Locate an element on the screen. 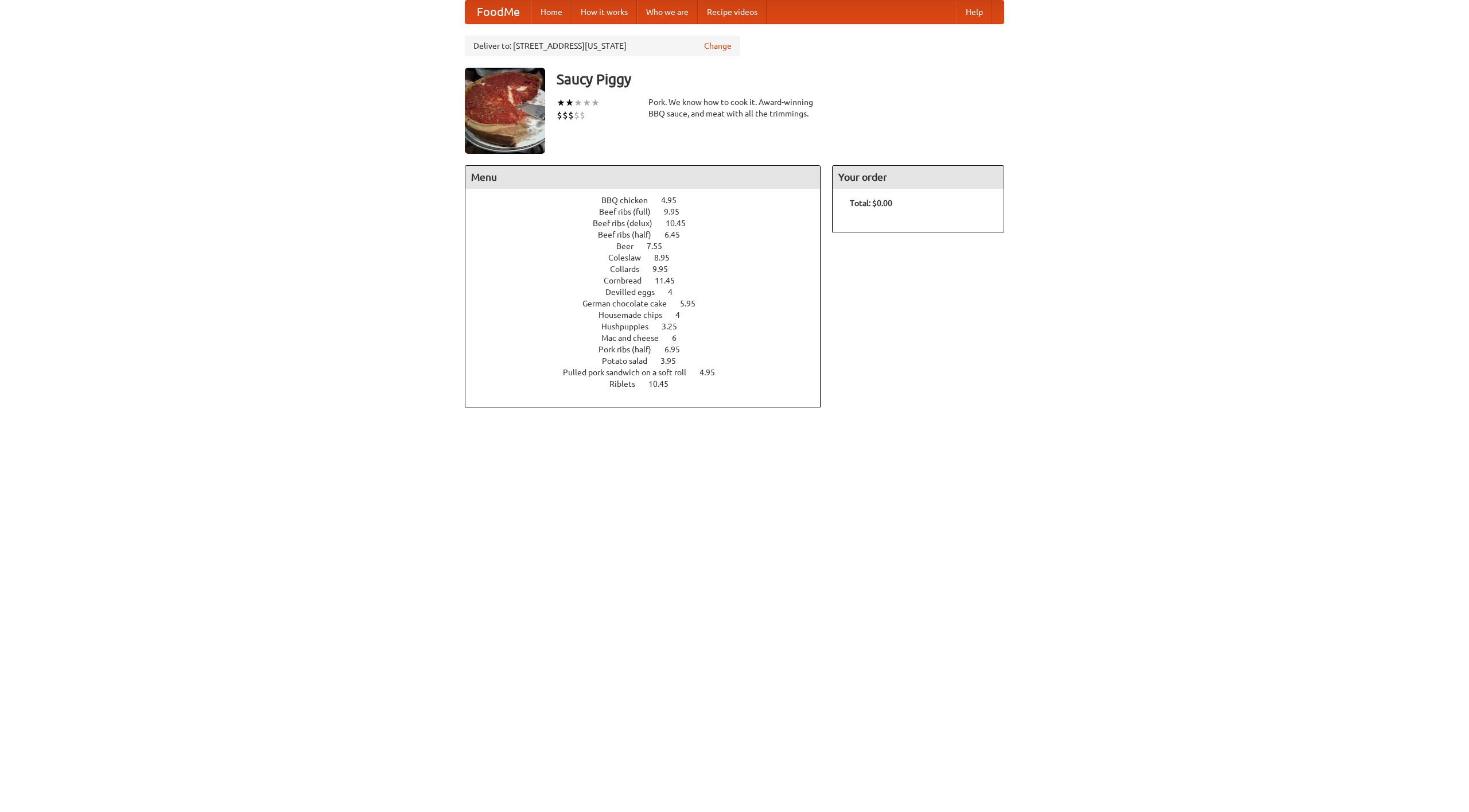  span: 6.45 is located at coordinates (678, 234).